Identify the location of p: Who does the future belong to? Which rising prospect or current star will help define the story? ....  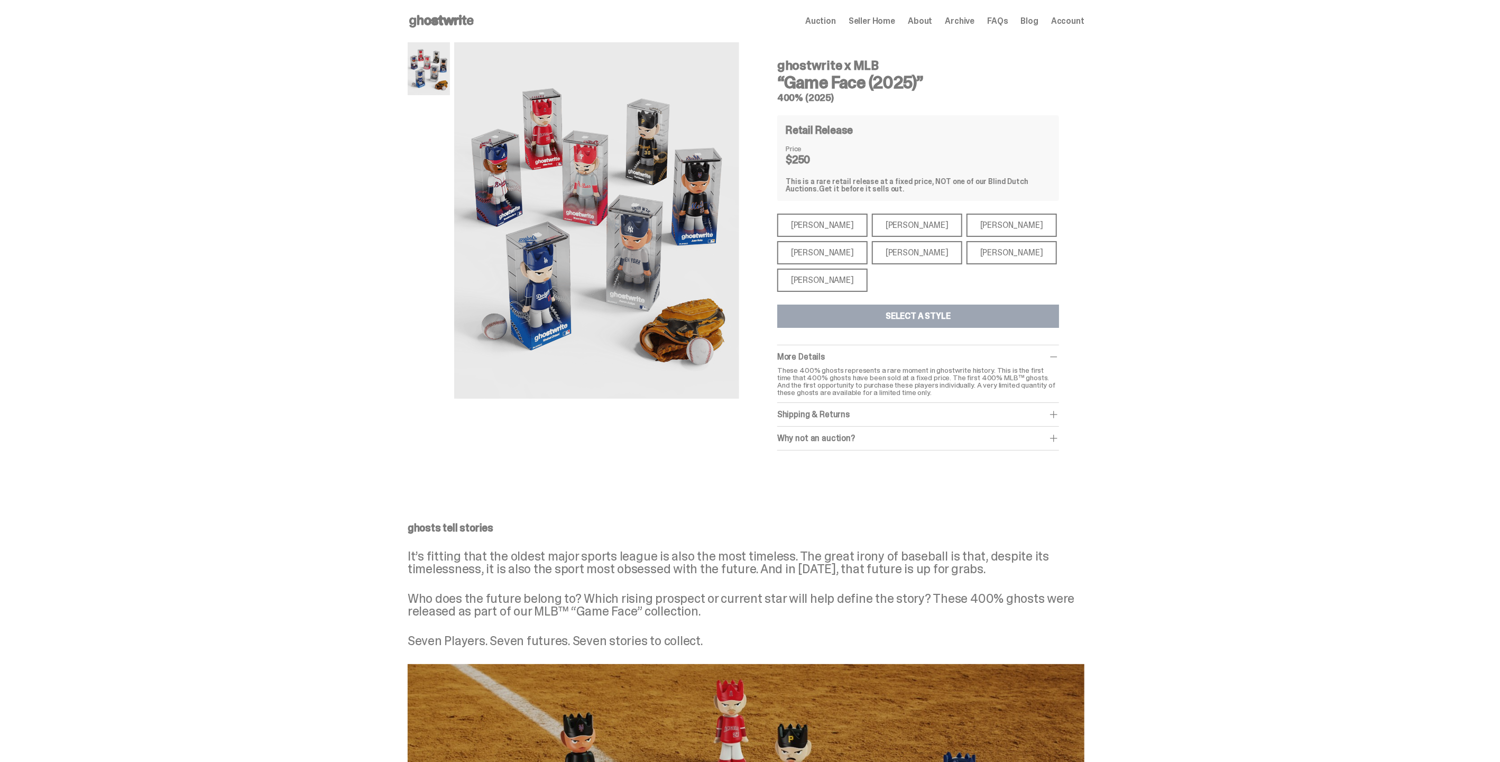
(746, 605).